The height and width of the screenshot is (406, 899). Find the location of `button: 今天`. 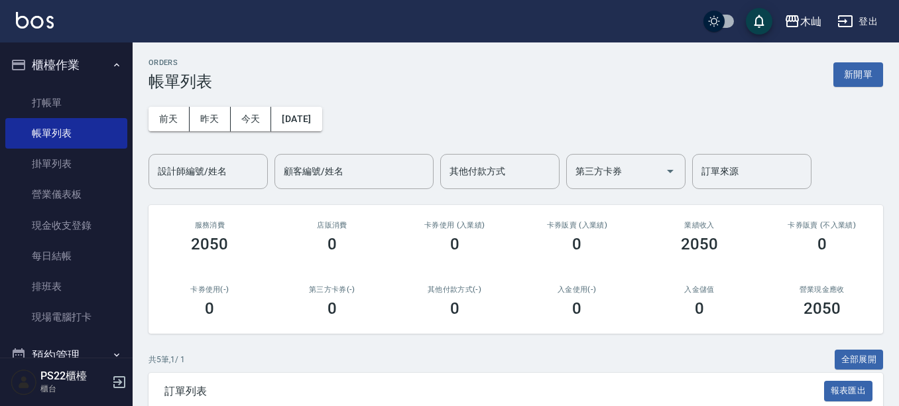

button: 今天 is located at coordinates (251, 119).